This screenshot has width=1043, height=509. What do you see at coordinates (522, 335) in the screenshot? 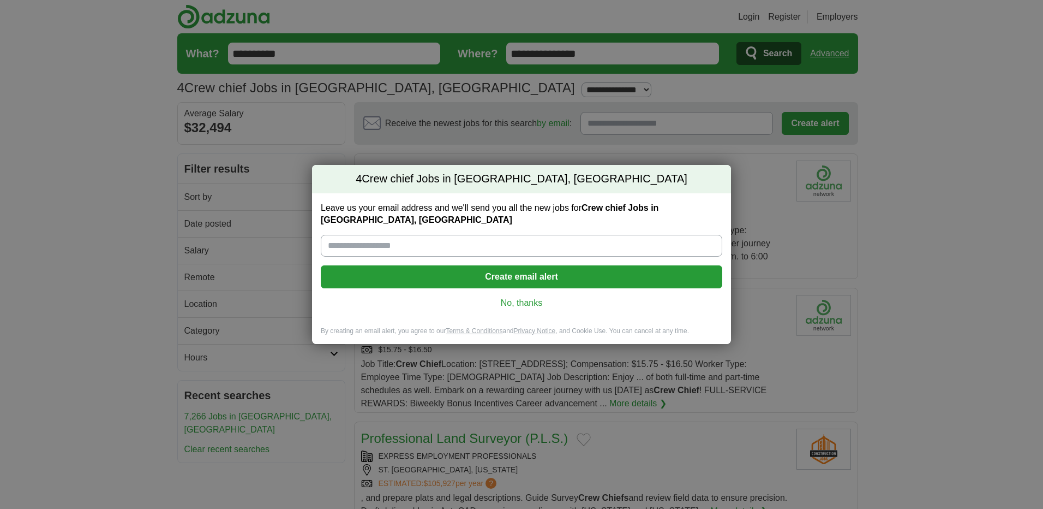
I see `div: By creating an email alert, you agree to our and , and Cookie Use. You can cancel at any time.` at bounding box center [522, 335].